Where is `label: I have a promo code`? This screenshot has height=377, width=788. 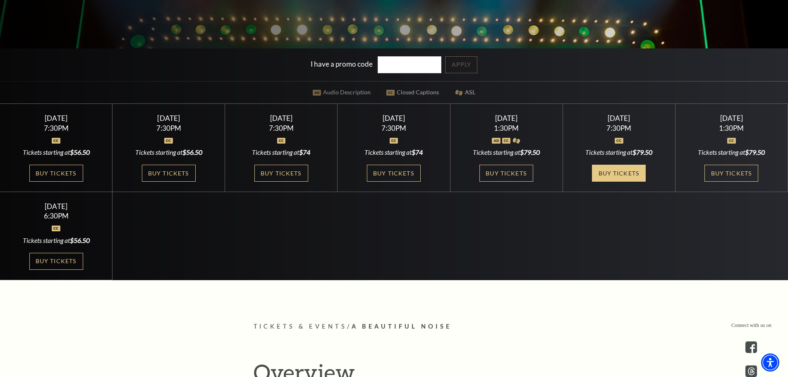 label: I have a promo code is located at coordinates (342, 64).